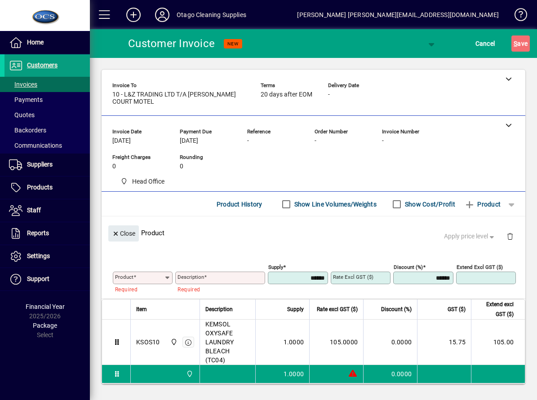  What do you see at coordinates (47, 234) in the screenshot?
I see `a: Reports` at bounding box center [47, 234].